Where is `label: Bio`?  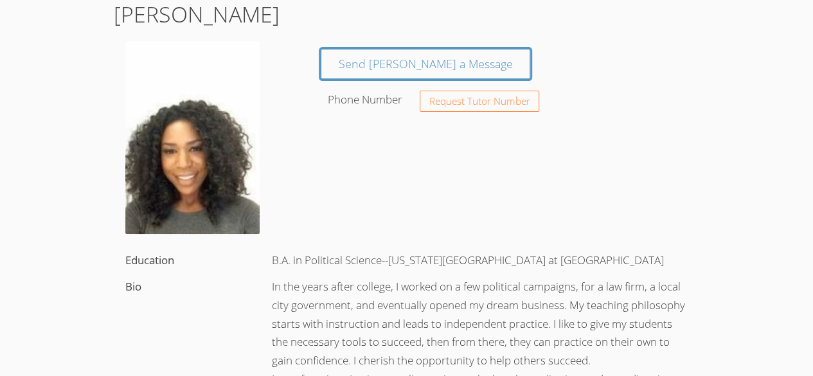 label: Bio is located at coordinates (133, 286).